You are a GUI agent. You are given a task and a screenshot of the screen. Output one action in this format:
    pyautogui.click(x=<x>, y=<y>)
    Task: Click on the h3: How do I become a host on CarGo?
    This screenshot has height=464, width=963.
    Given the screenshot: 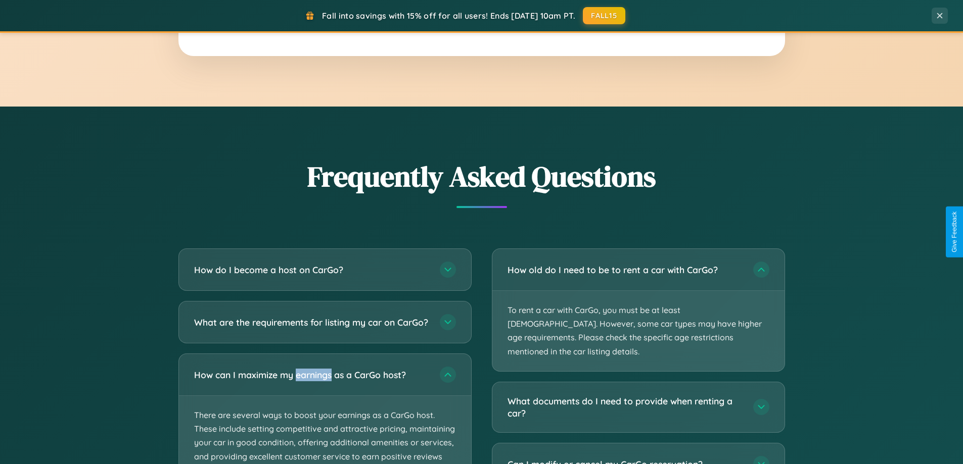 What is the action you would take?
    pyautogui.click(x=312, y=270)
    